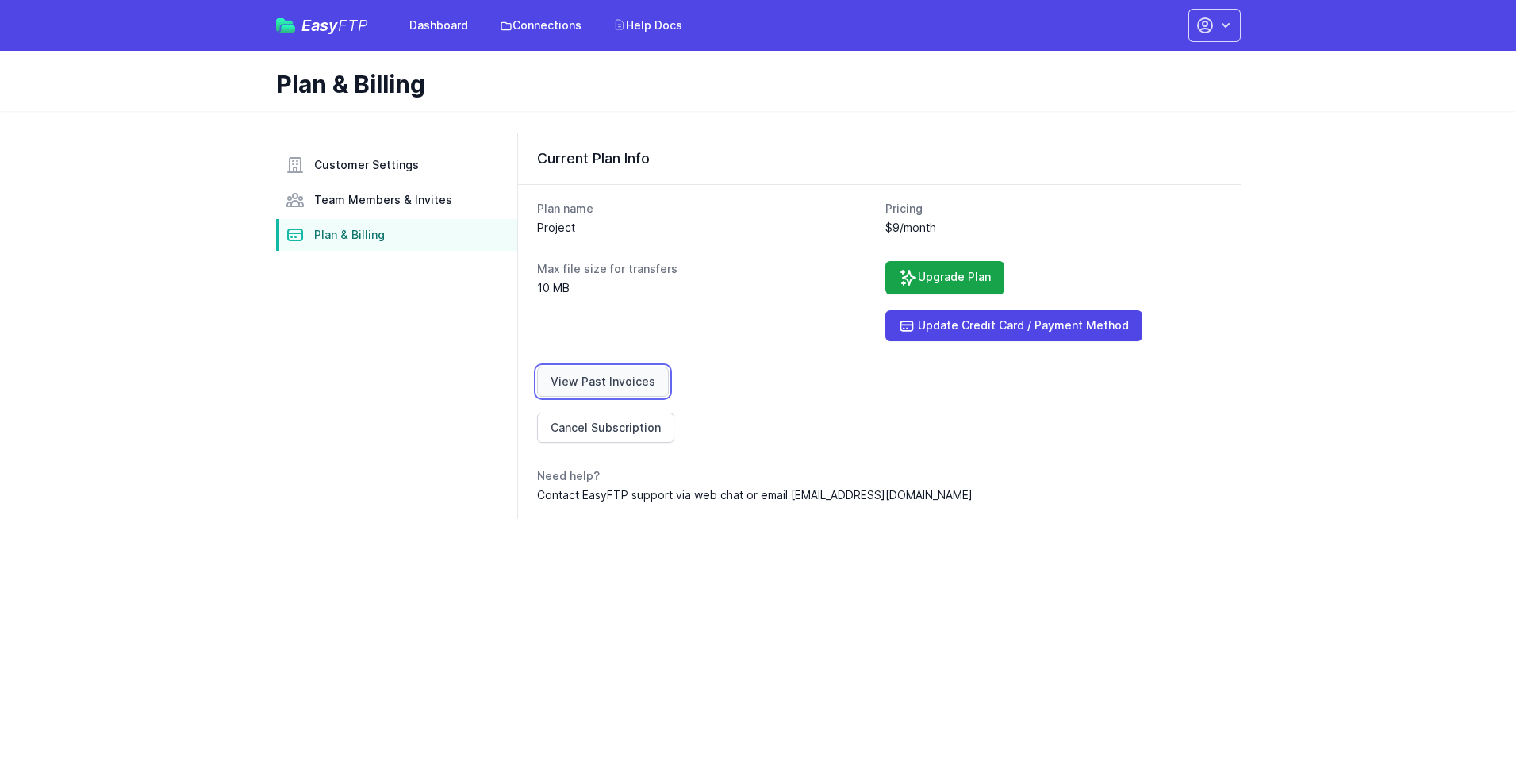 The width and height of the screenshot is (1516, 784). What do you see at coordinates (605, 427) in the screenshot?
I see `a: Cancel Subscription` at bounding box center [605, 427].